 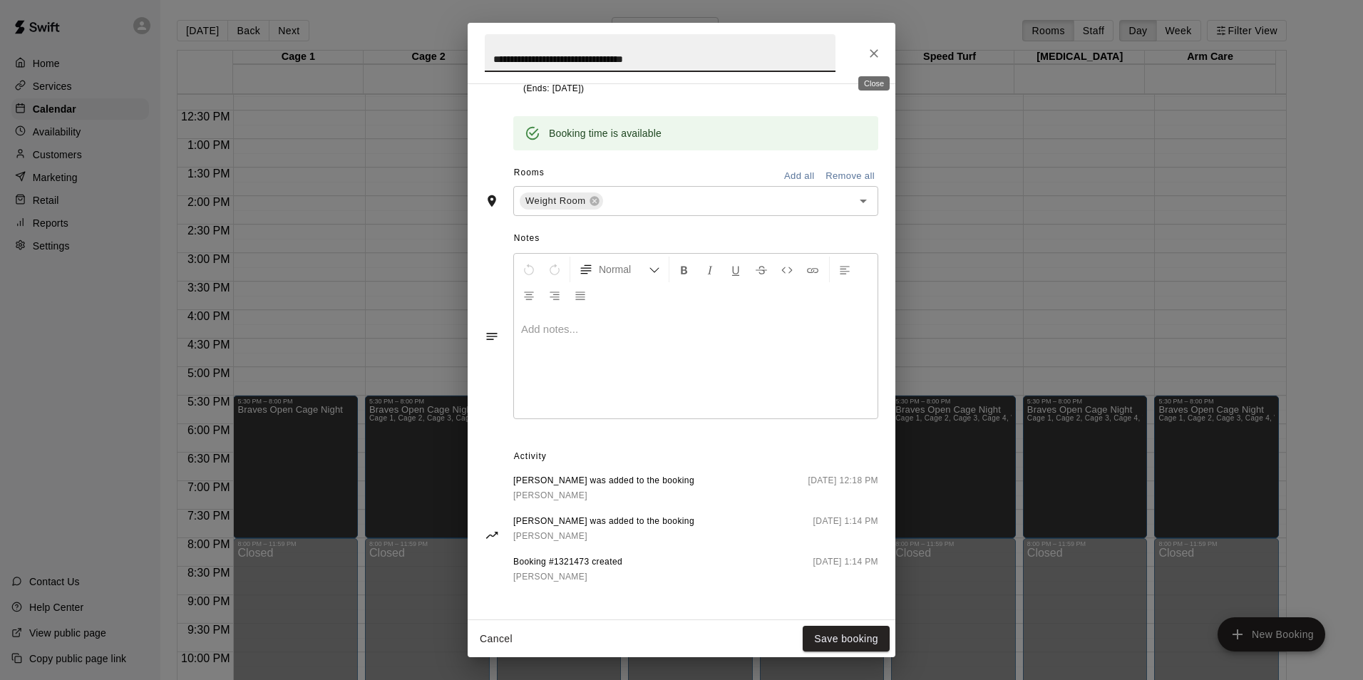 I want to click on button: Remove all, so click(x=850, y=176).